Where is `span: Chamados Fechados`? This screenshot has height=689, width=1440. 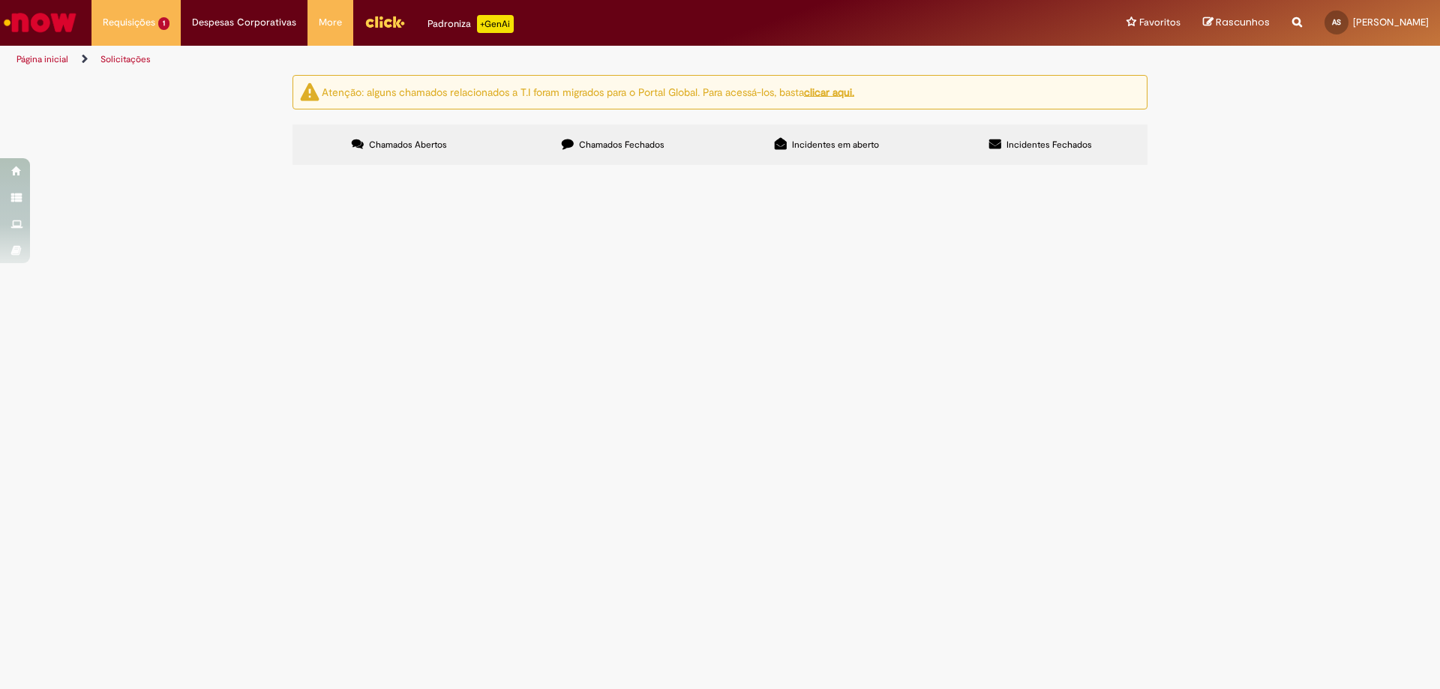
span: Chamados Fechados is located at coordinates (622, 145).